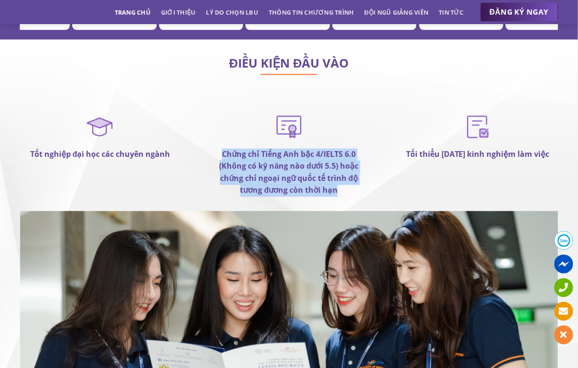 The image size is (578, 368). I want to click on a: Lý do chọn LBU, so click(232, 12).